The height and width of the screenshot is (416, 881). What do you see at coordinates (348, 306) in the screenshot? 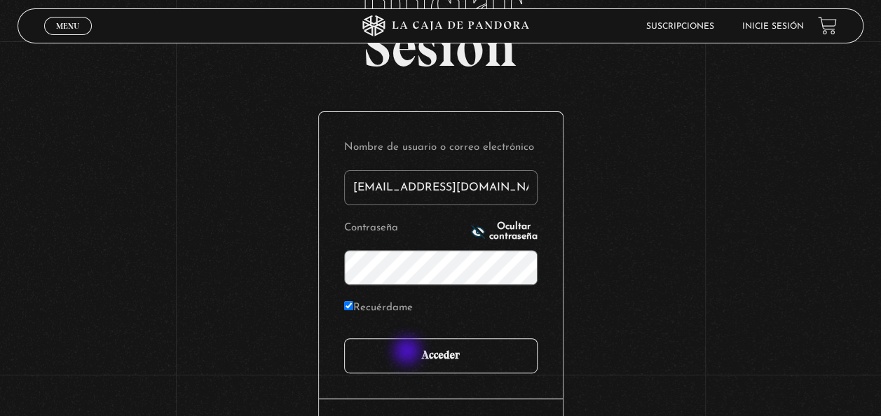
I see `input: Recuérdame` at bounding box center [348, 306].